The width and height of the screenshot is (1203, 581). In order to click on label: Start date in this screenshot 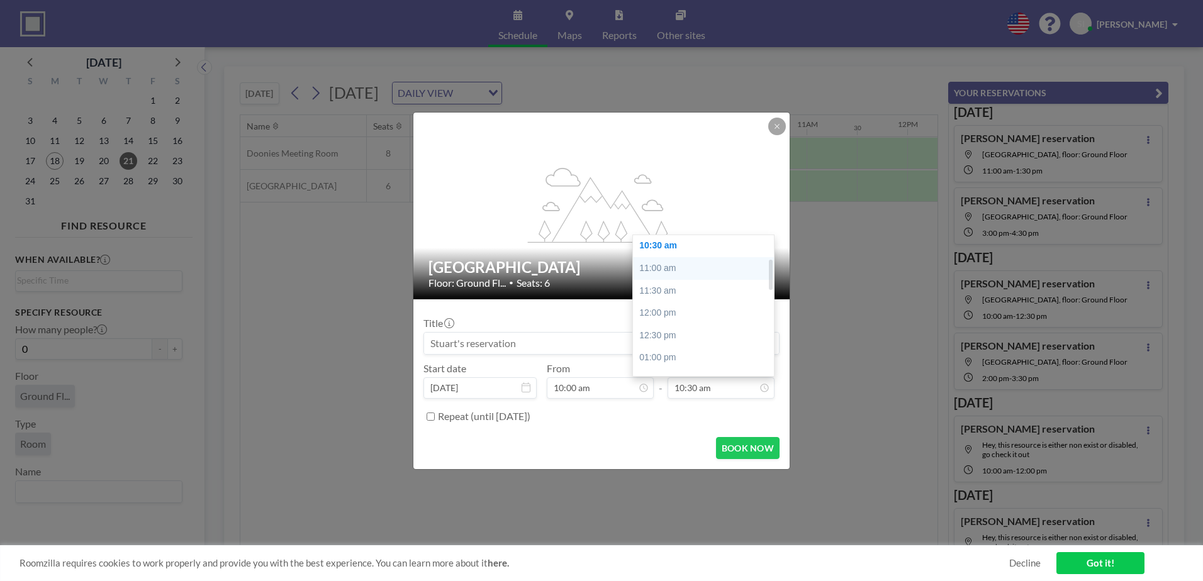, I will do `click(445, 369)`.